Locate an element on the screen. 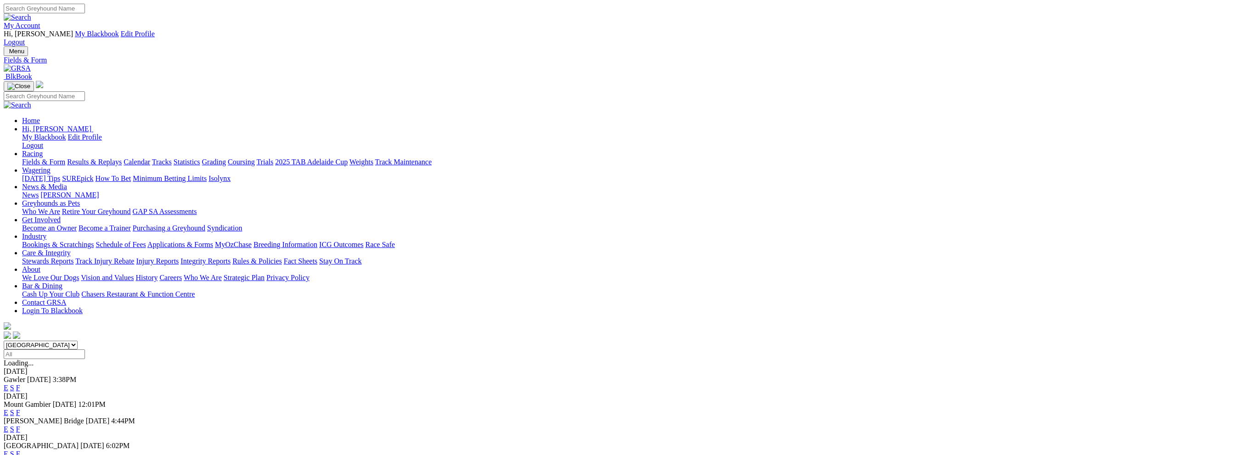 The height and width of the screenshot is (455, 1257). div: News & Media is located at coordinates (638, 195).